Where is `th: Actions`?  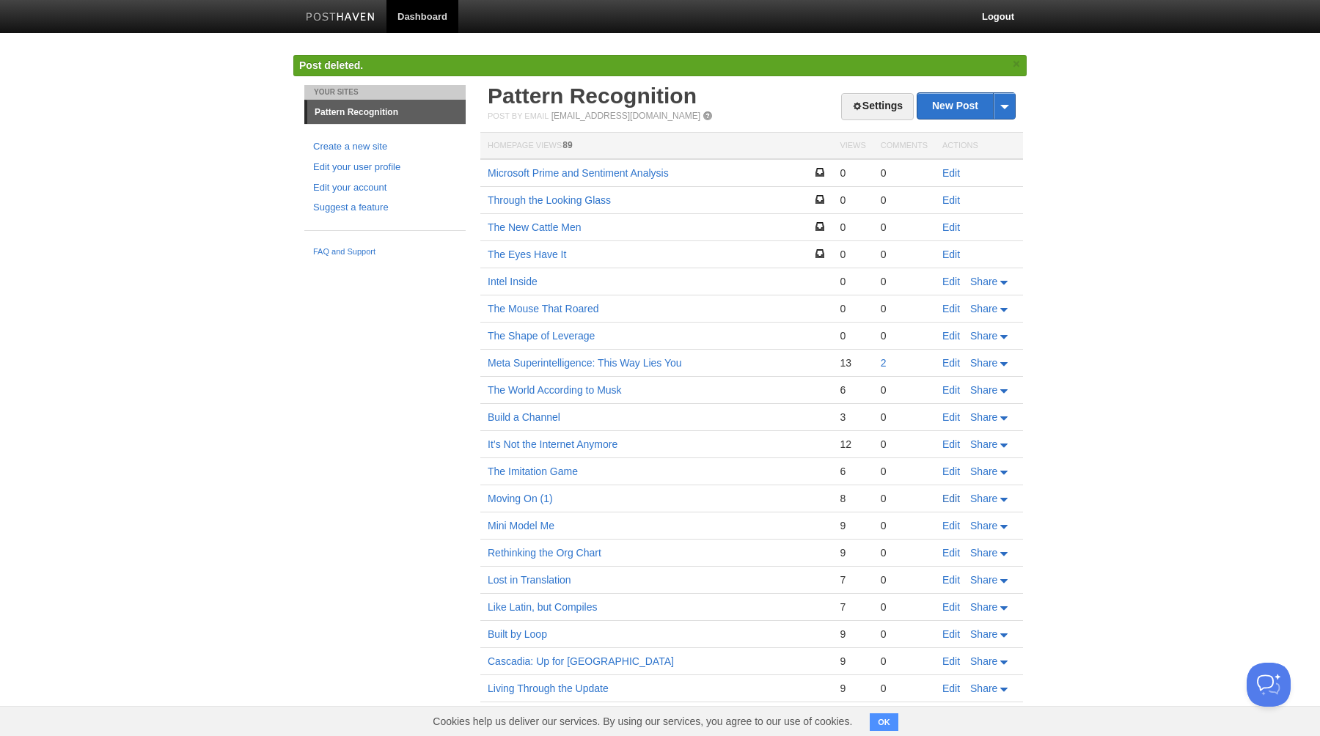 th: Actions is located at coordinates (979, 146).